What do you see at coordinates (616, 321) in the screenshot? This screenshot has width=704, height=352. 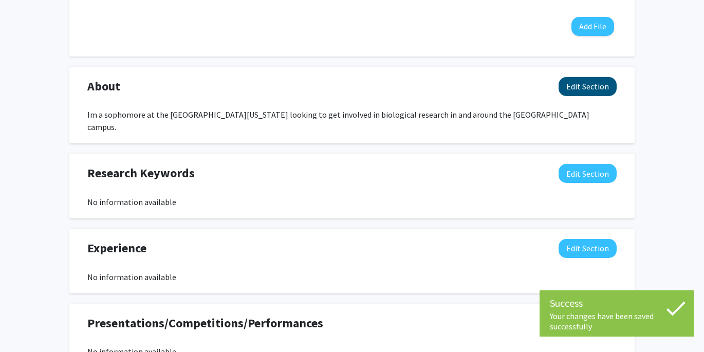 I see `div: Your changes have been saved successfully` at bounding box center [616, 321].